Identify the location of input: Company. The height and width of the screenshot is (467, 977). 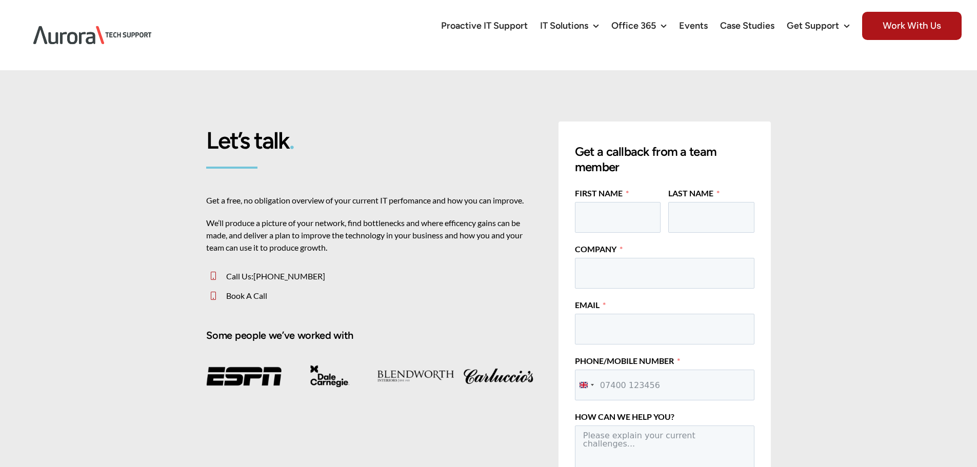
(664, 273).